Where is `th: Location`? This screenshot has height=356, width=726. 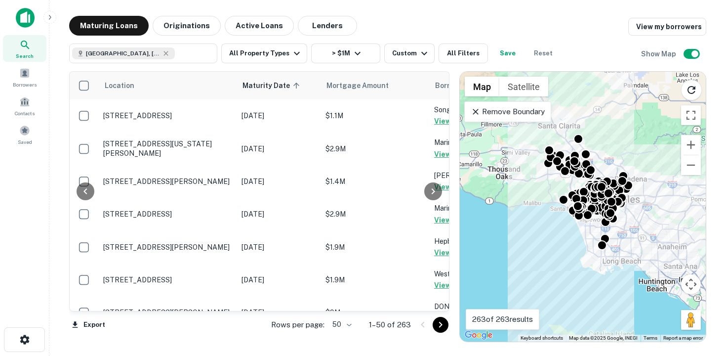 th: Location is located at coordinates (167, 85).